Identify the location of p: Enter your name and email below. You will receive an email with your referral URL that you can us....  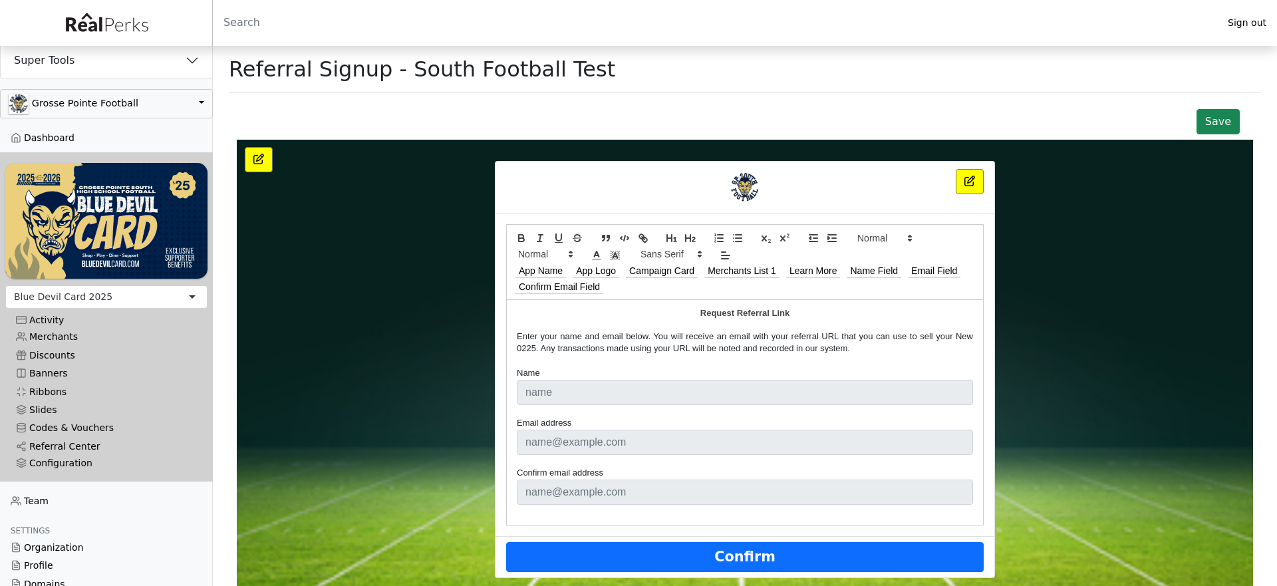
(745, 343).